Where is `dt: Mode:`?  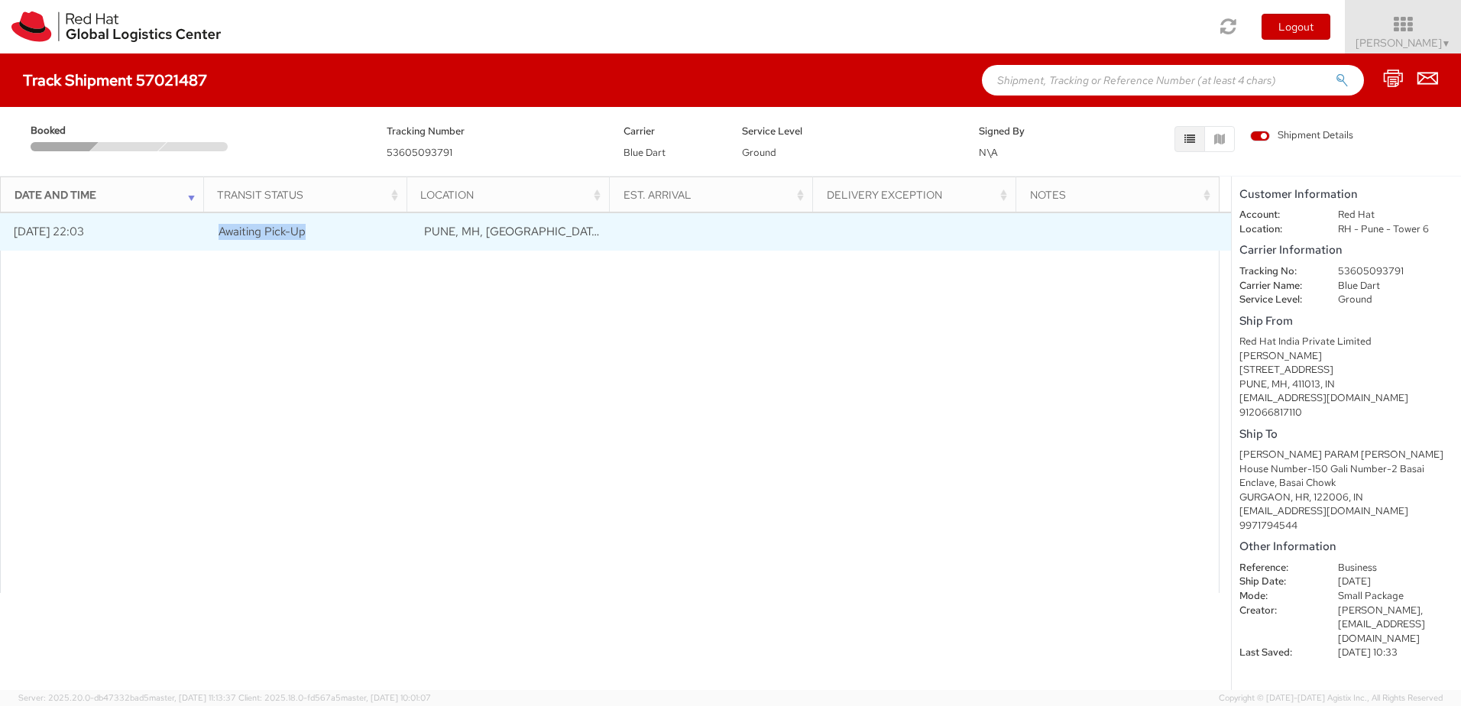 dt: Mode: is located at coordinates (1277, 596).